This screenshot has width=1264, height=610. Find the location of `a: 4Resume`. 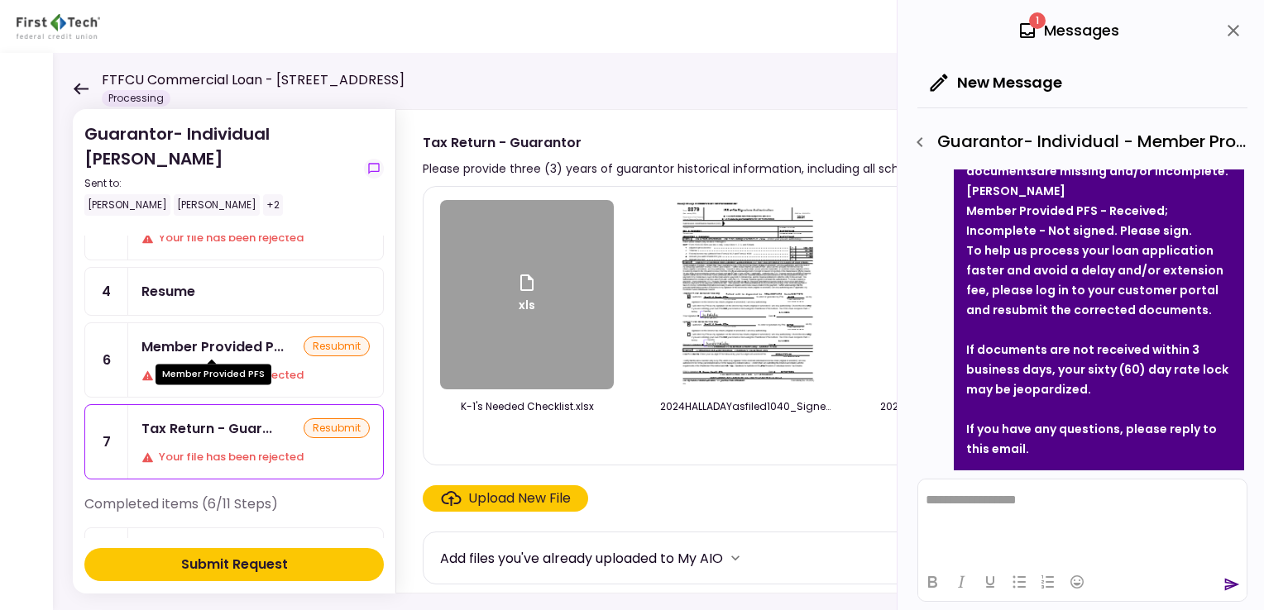

a: 4Resume is located at coordinates (234, 291).